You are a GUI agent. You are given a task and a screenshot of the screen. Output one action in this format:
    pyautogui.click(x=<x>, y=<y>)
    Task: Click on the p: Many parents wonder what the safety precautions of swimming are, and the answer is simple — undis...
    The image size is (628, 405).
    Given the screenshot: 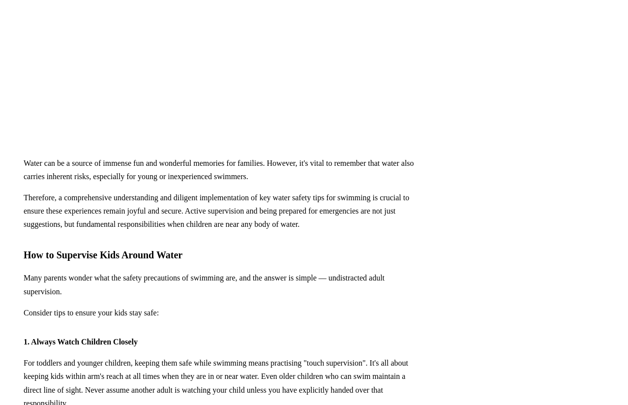 What is the action you would take?
    pyautogui.click(x=220, y=284)
    